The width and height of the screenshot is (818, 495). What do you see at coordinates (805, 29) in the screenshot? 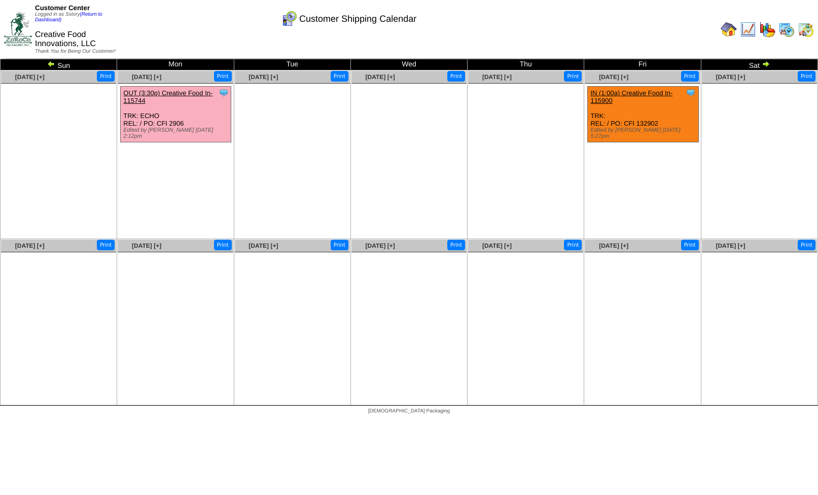
I see `img: calendarinout.gif` at bounding box center [805, 29].